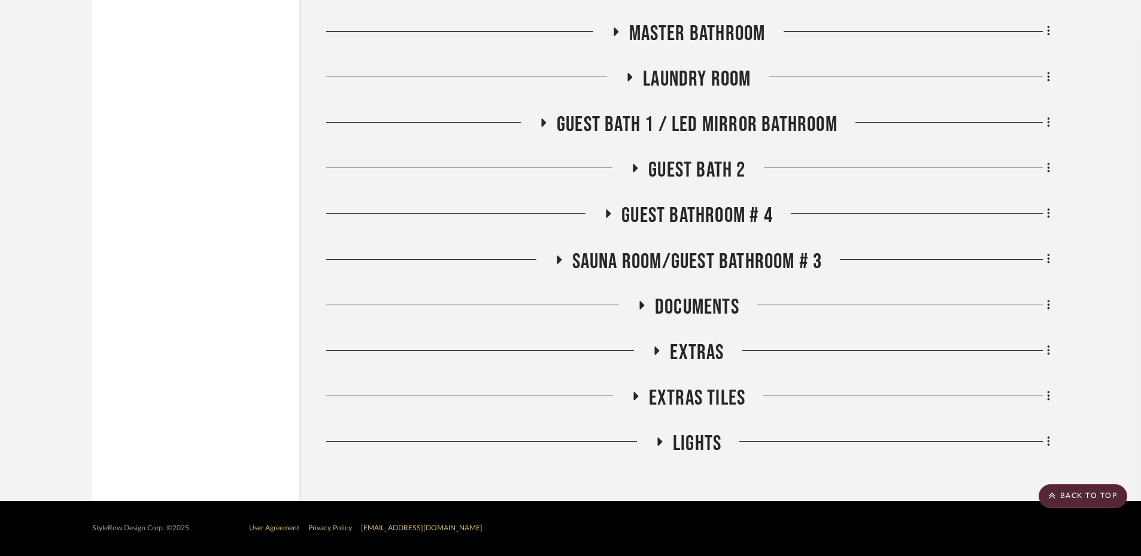 This screenshot has height=556, width=1141. I want to click on span: Extras, so click(697, 353).